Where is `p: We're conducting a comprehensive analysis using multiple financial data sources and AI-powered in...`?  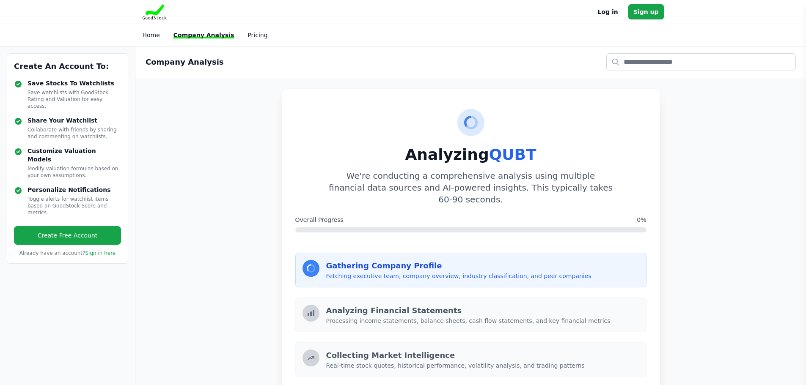
p: We're conducting a comprehensive analysis using multiple financial data sources and AI-powered in... is located at coordinates (471, 188).